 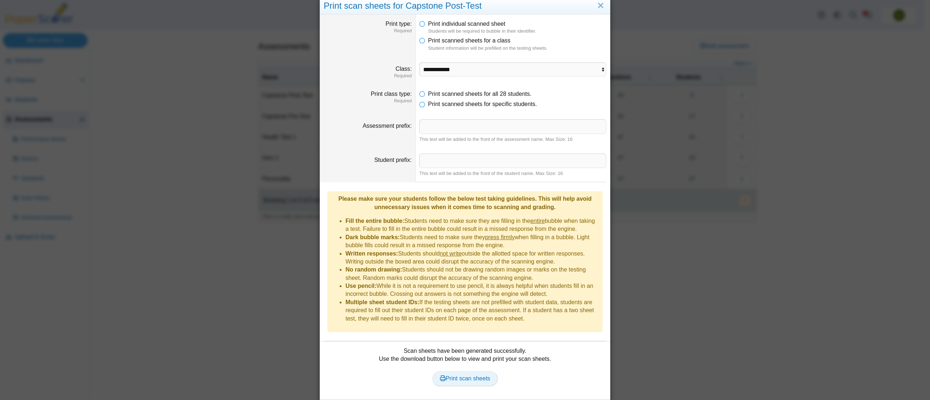 What do you see at coordinates (383, 302) in the screenshot?
I see `b: Multiple sheet student IDs:` at bounding box center [383, 302].